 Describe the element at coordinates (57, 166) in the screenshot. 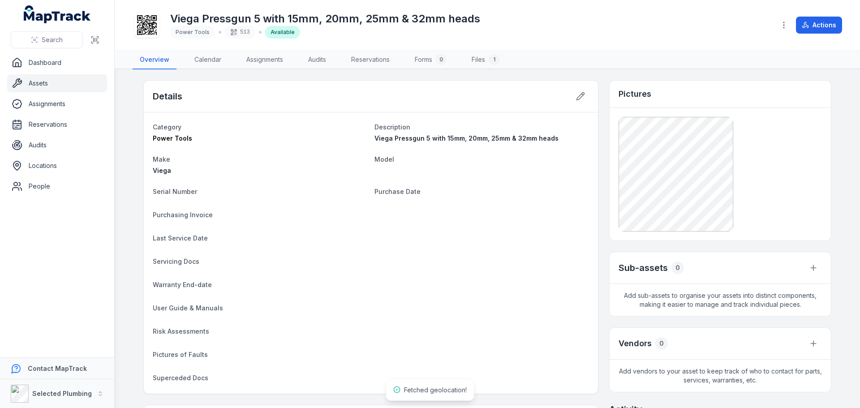

I see `a: Locations` at that location.